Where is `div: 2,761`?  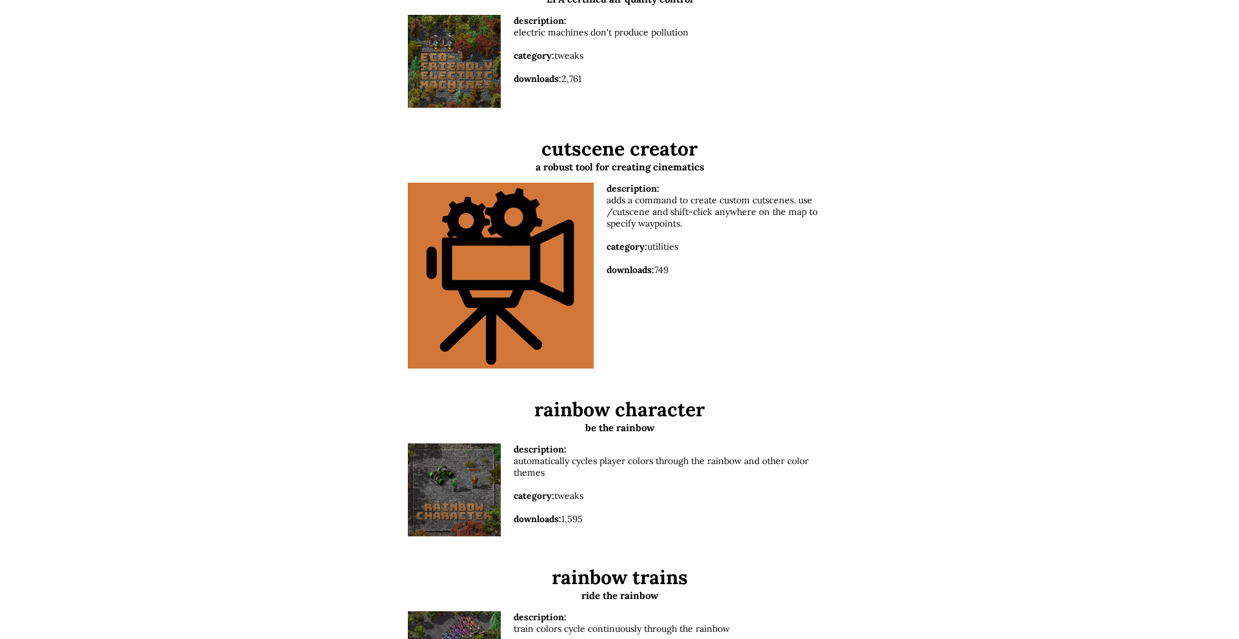
div: 2,761 is located at coordinates (601, 73).